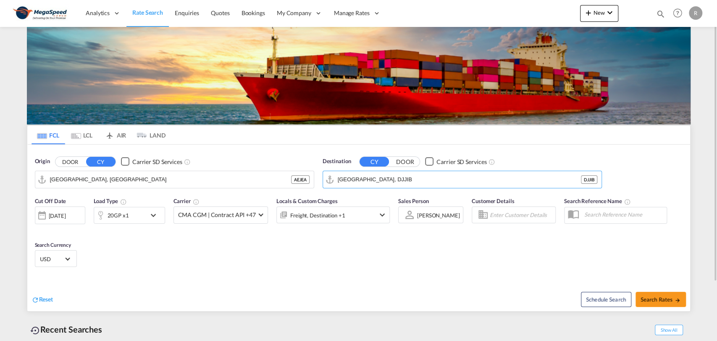 The image size is (717, 341). What do you see at coordinates (186, 201) in the screenshot?
I see `span: Carrier` at bounding box center [186, 201].